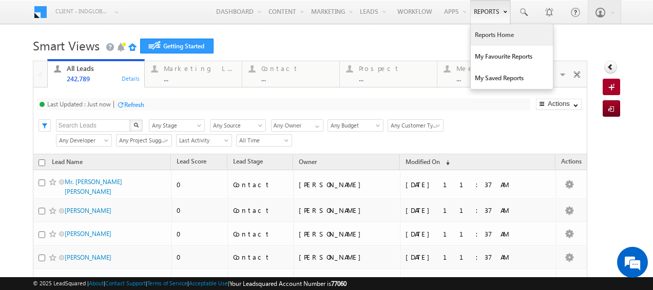 The height and width of the screenshot is (290, 653). Describe the element at coordinates (248, 161) in the screenshot. I see `span: Lead Stage` at that location.